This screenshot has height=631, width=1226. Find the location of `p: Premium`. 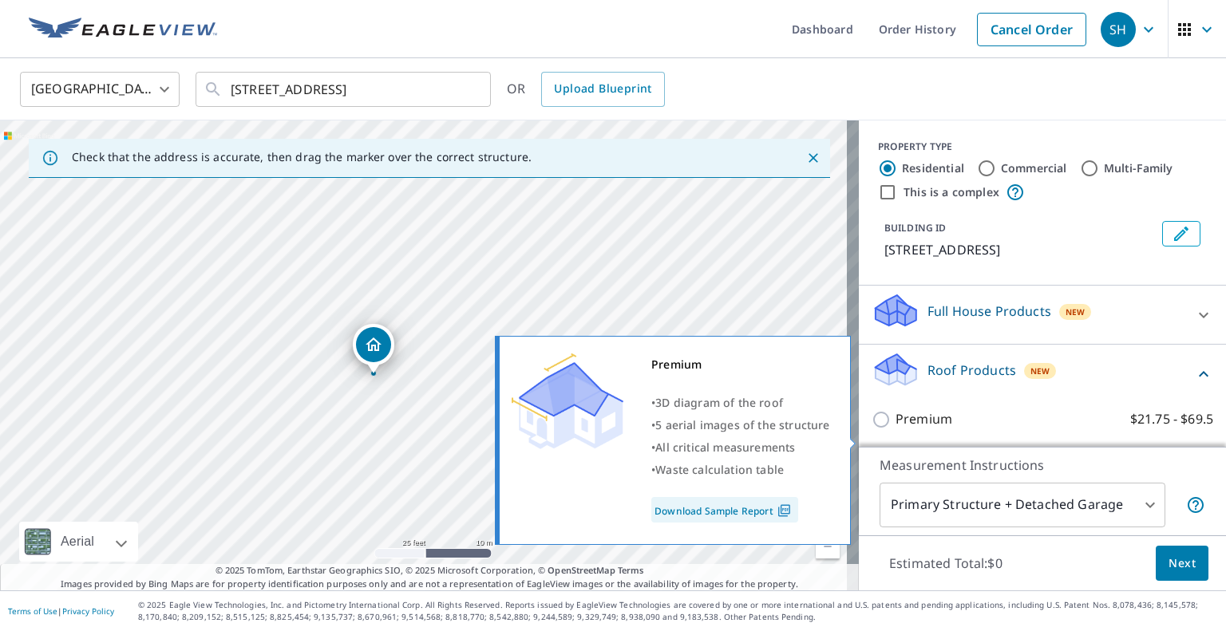

p: Premium is located at coordinates (923, 419).